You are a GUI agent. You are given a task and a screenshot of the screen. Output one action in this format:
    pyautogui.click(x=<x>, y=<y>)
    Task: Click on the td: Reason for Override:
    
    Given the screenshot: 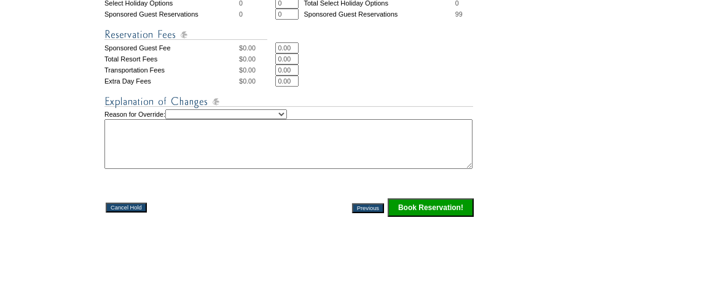 What is the action you would take?
    pyautogui.click(x=289, y=139)
    